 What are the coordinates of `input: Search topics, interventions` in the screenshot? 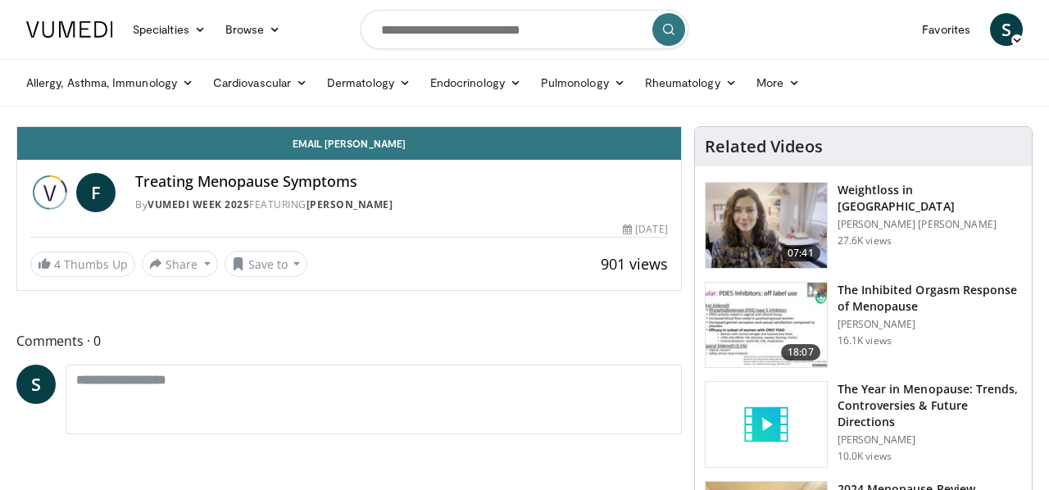 It's located at (524, 30).